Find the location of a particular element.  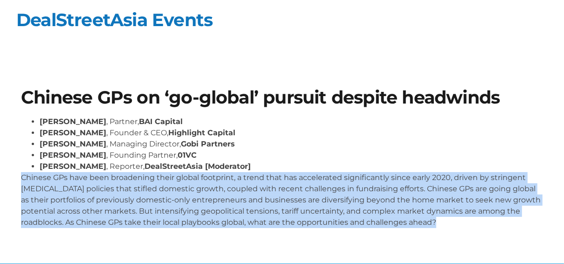

li: , Managing Director, is located at coordinates (291, 144).